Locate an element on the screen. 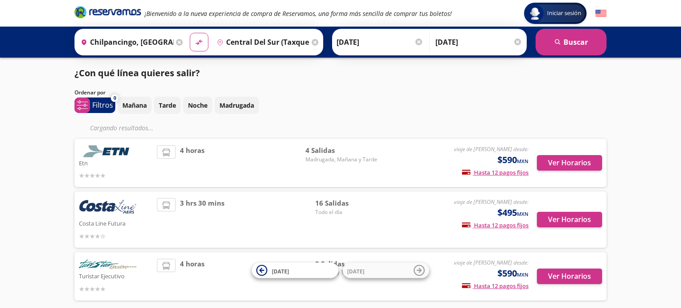 This screenshot has height=308, width=681. button: 0Filtros is located at coordinates (95, 105).